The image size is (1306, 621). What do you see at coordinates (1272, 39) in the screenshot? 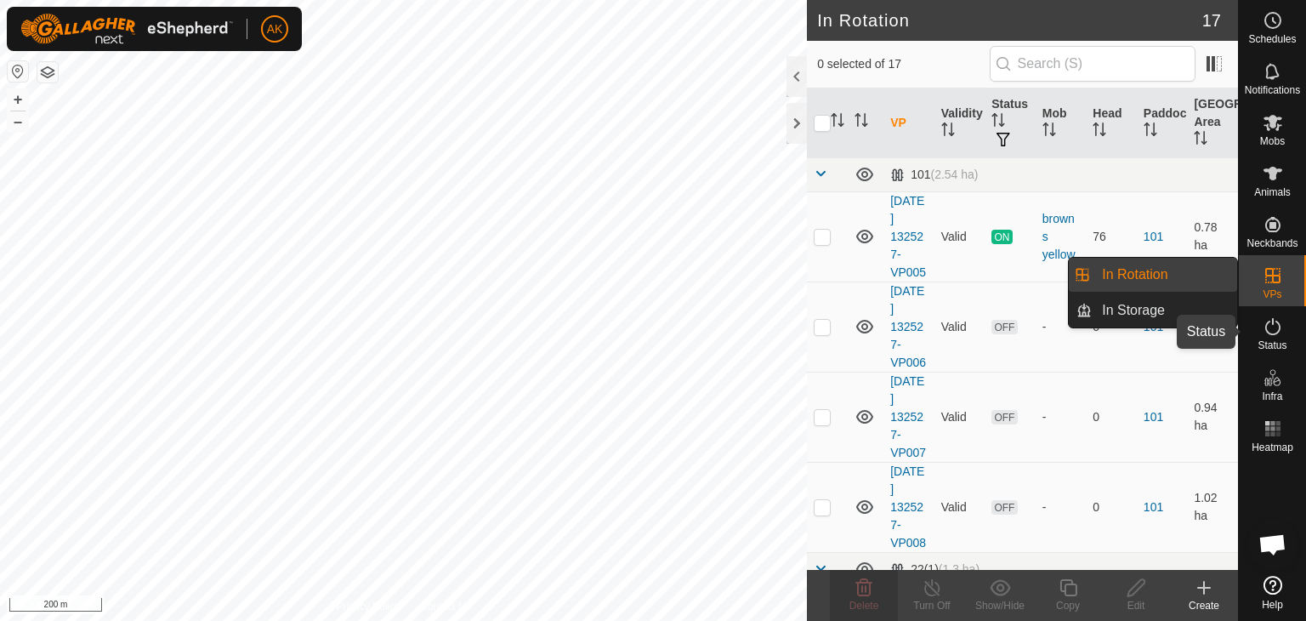
I see `span: Schedules` at bounding box center [1272, 39].